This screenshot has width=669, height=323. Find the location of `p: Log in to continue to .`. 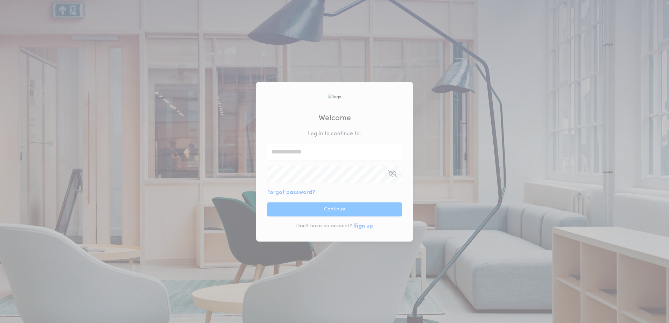

p: Log in to continue to . is located at coordinates (335, 134).